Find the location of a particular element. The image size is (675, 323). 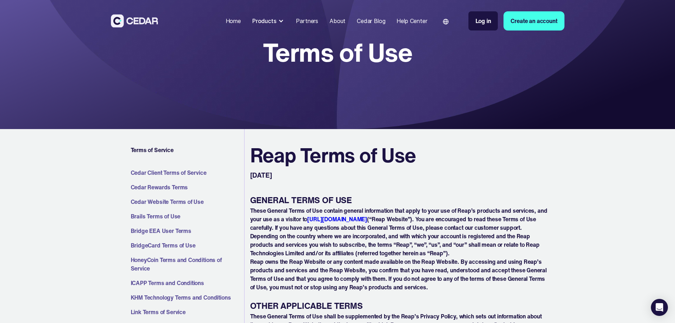

div: Partners is located at coordinates (307, 21).